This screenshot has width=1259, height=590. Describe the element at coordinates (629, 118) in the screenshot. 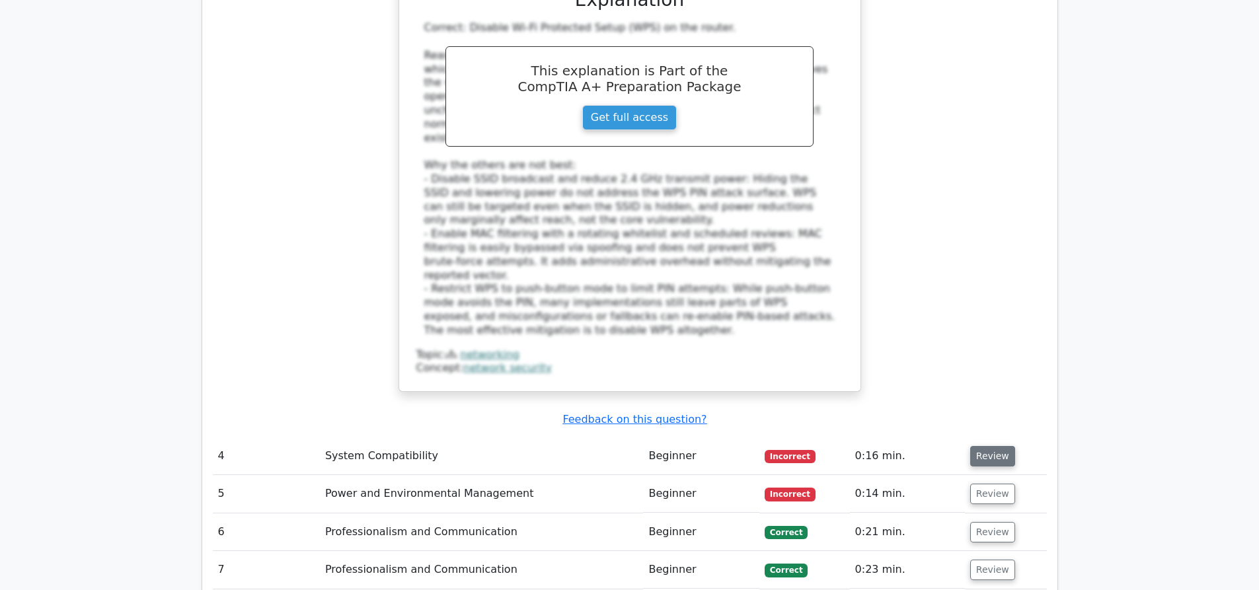

I see `a: Get full access` at that location.